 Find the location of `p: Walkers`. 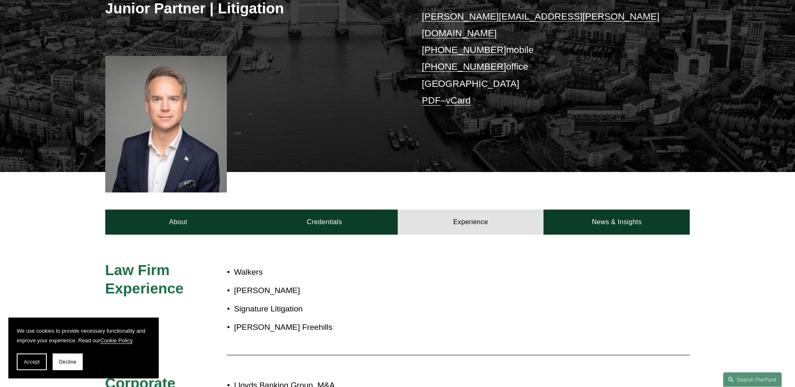

p: Walkers is located at coordinates (425, 272).